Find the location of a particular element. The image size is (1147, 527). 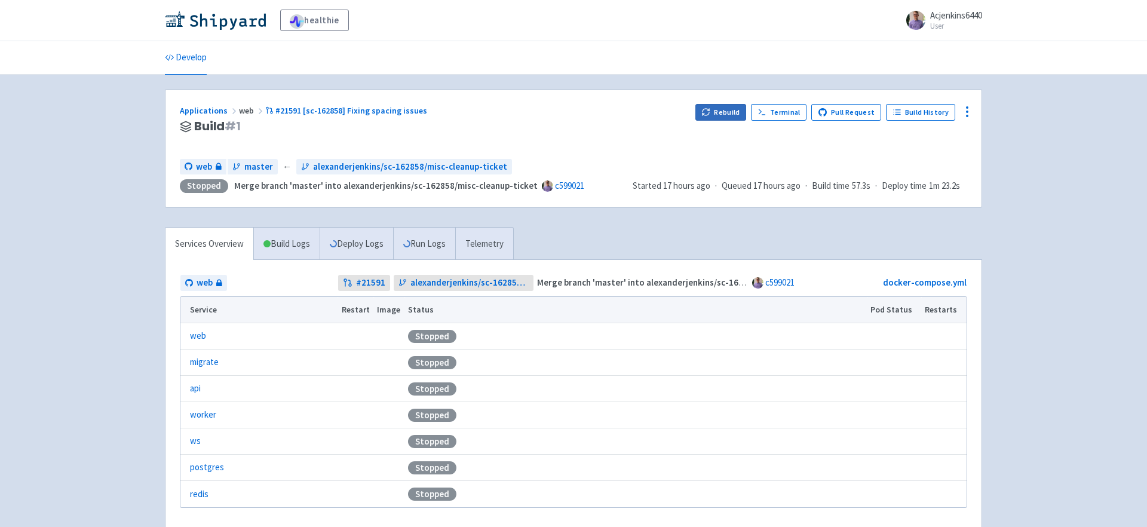

a: Acjenkins6440 User is located at coordinates (940, 20).